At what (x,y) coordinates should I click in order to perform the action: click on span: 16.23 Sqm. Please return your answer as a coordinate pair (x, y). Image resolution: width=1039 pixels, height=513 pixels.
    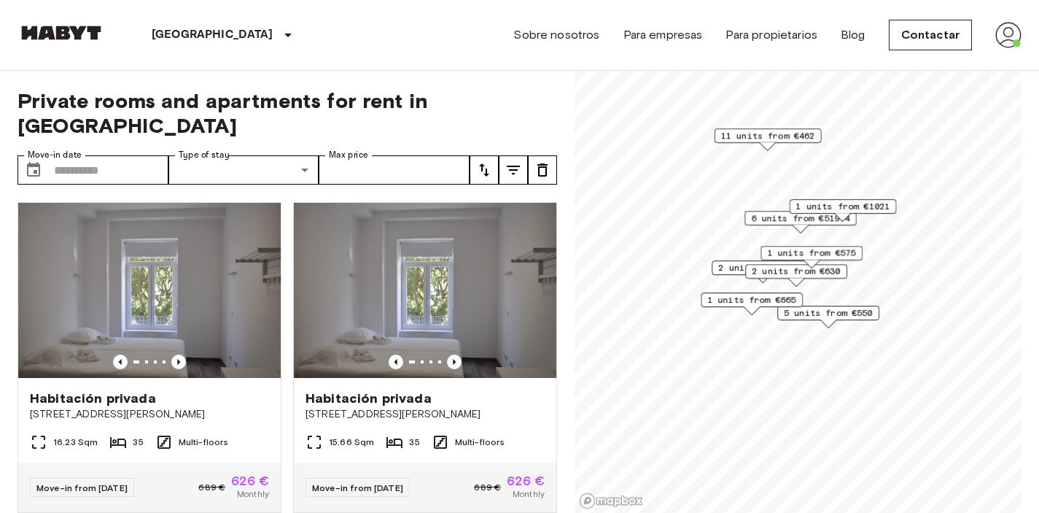
    Looking at the image, I should click on (75, 442).